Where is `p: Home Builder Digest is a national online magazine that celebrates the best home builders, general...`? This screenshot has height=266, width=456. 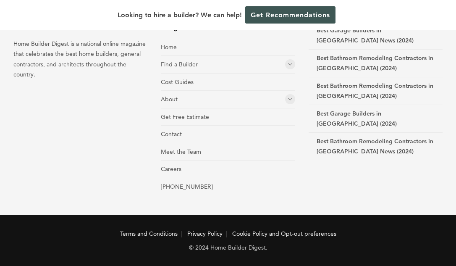
p: Home Builder Digest is a national online magazine that celebrates the best home builders, general... is located at coordinates (80, 59).